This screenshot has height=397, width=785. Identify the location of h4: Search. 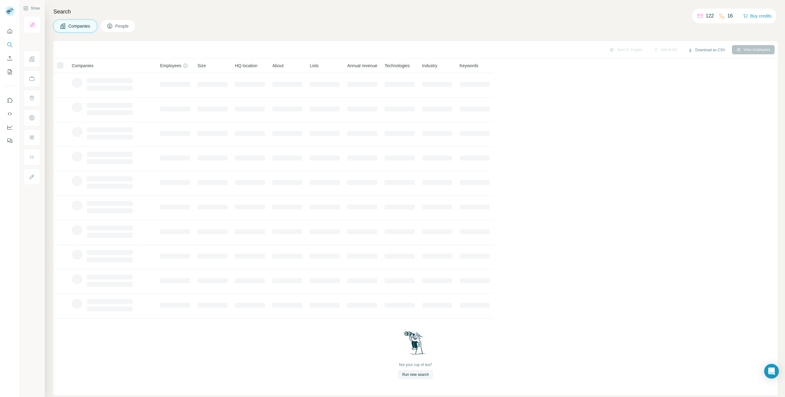
(415, 12).